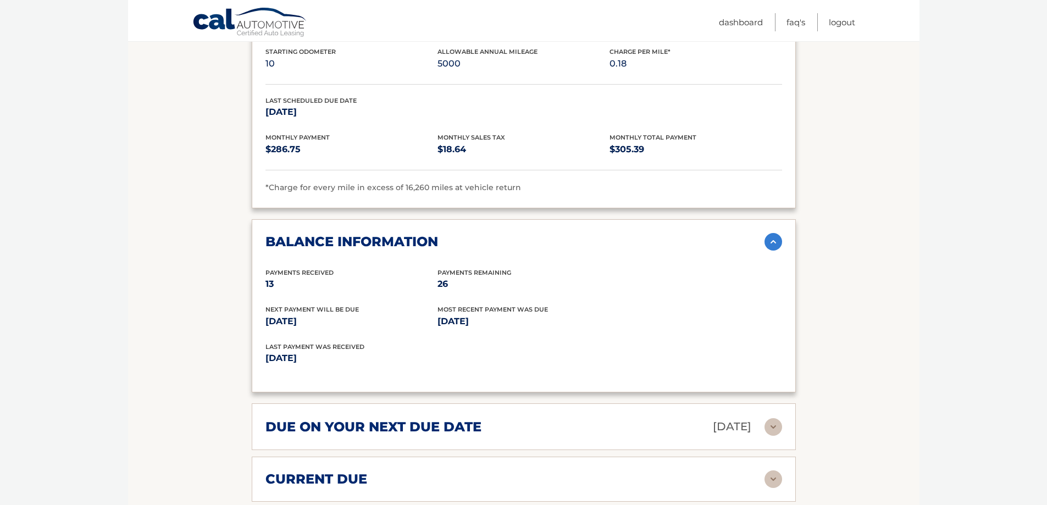 This screenshot has width=1047, height=505. What do you see at coordinates (695, 150) in the screenshot?
I see `p: $305.39` at bounding box center [695, 150].